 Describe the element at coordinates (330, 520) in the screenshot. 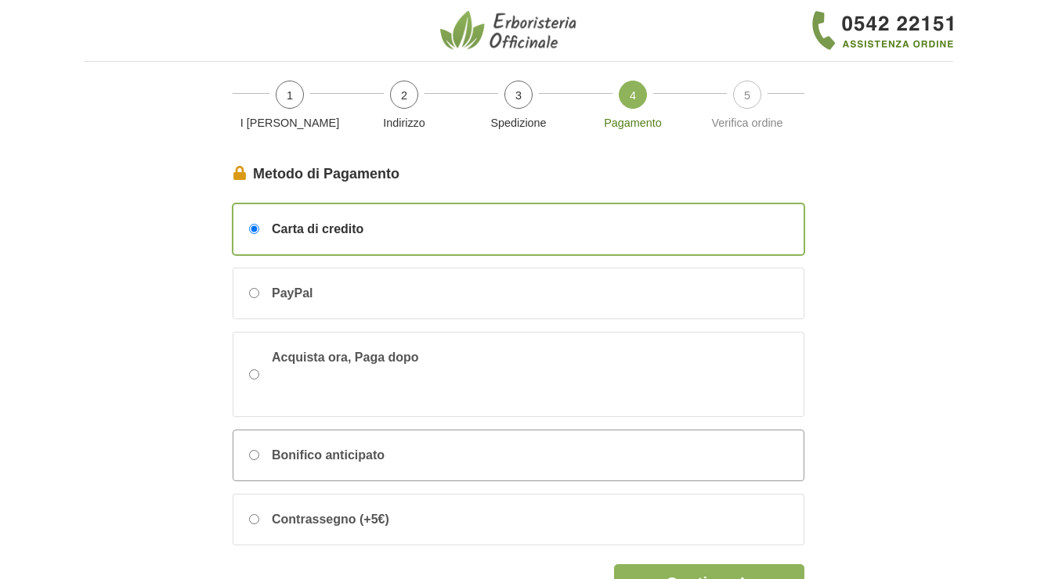

I see `span: Contrassegno (+5€)` at that location.